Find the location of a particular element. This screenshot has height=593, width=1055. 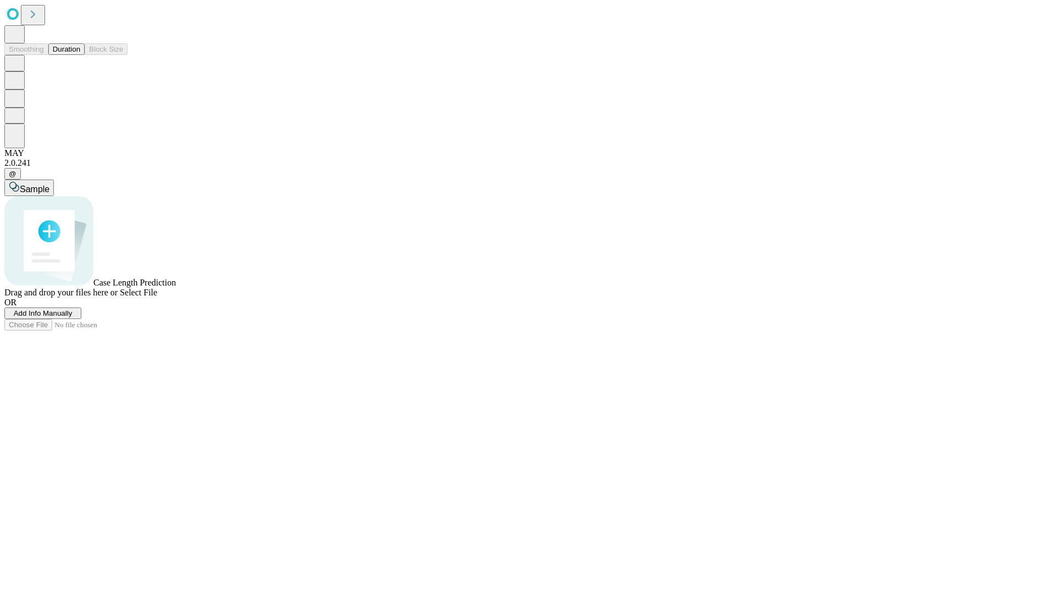

span: Case Length Prediction is located at coordinates (135, 282).